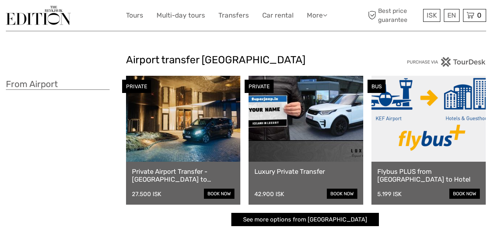 The width and height of the screenshot is (492, 232). Describe the element at coordinates (269, 194) in the screenshot. I see `div: 42.900 ISK` at that location.